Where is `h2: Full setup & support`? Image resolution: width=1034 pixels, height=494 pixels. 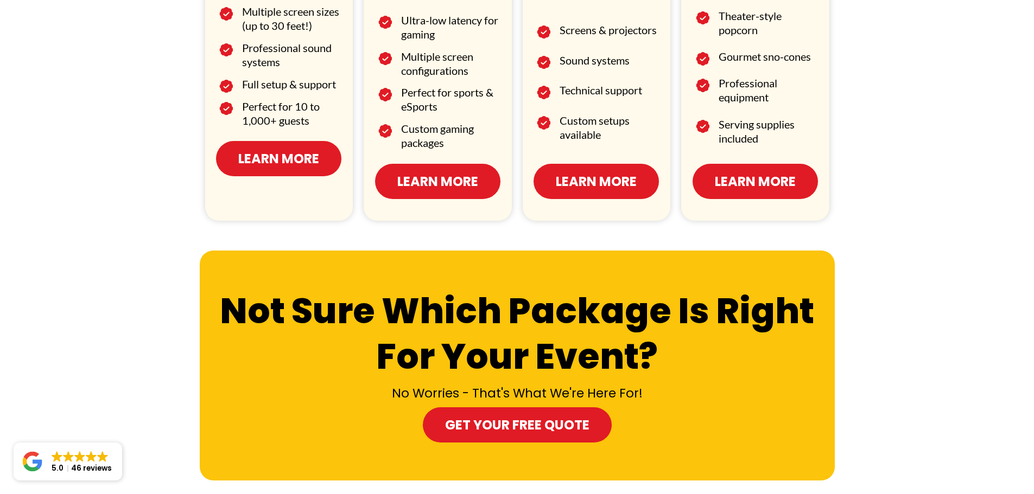
h2: Full setup & support is located at coordinates (292, 84).